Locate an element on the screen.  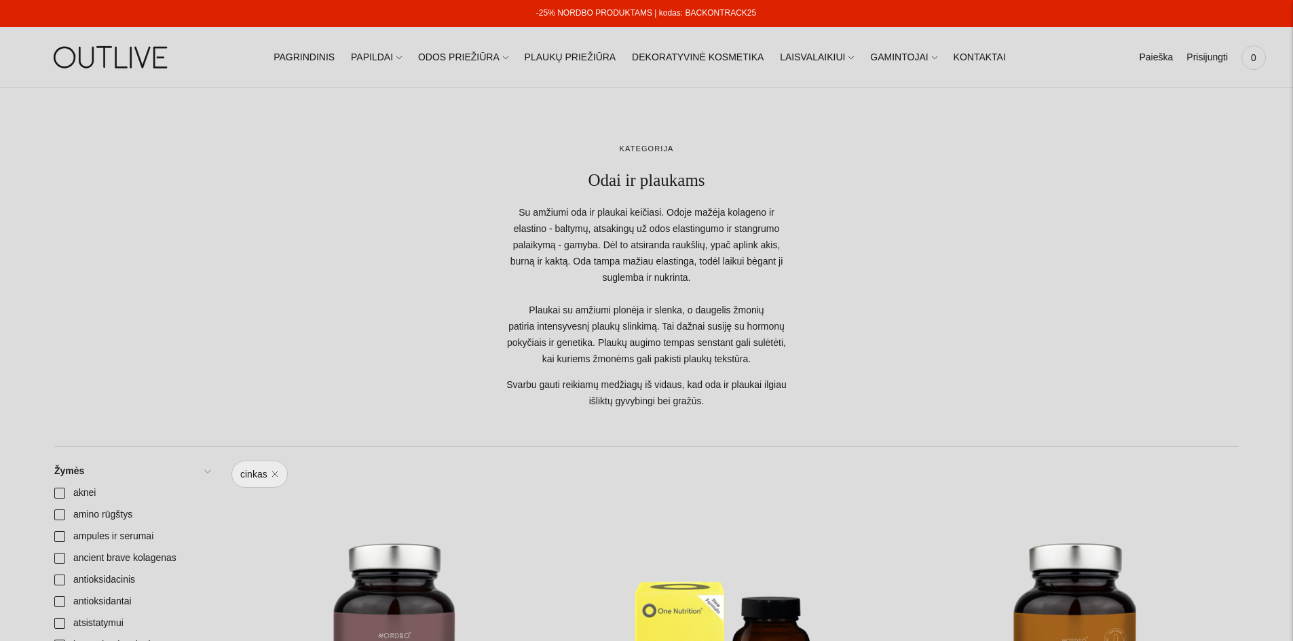
a: PLAUKŲ PRIEŽIŪRA is located at coordinates (570, 58).